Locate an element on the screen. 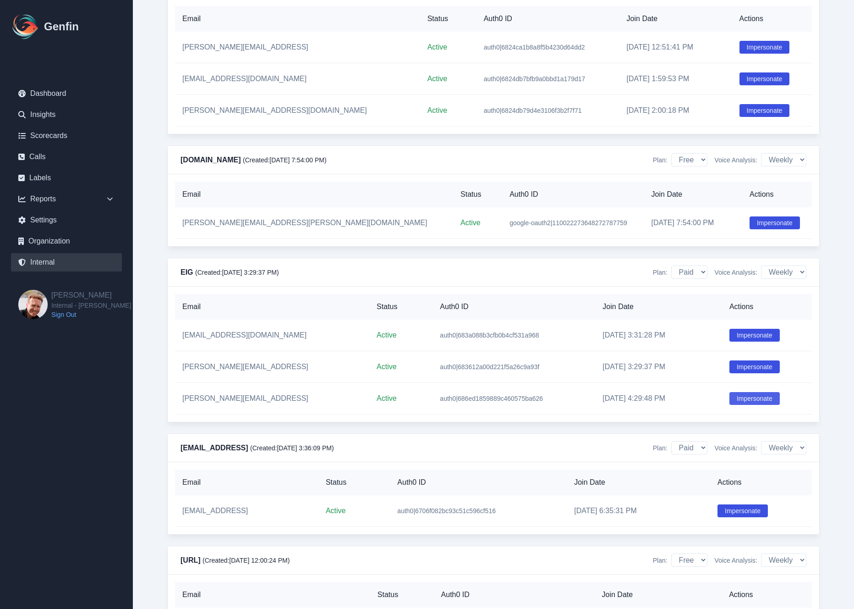  span: auth0|6706f082bc93c51c596cf516 is located at coordinates (446, 511).